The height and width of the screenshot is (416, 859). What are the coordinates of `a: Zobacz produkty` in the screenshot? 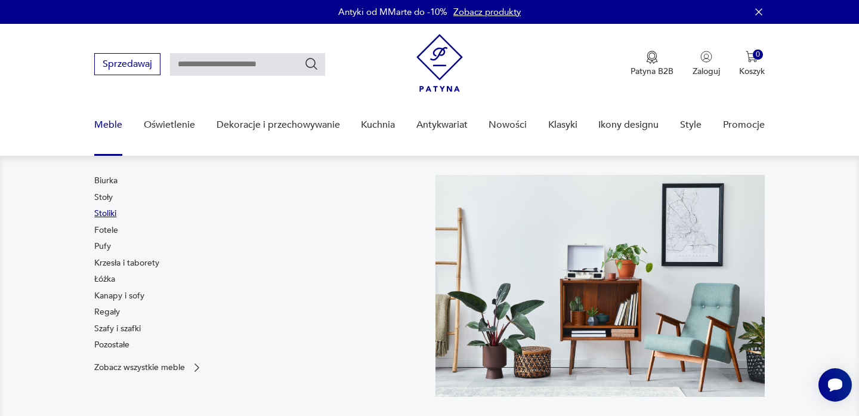 It's located at (487, 12).